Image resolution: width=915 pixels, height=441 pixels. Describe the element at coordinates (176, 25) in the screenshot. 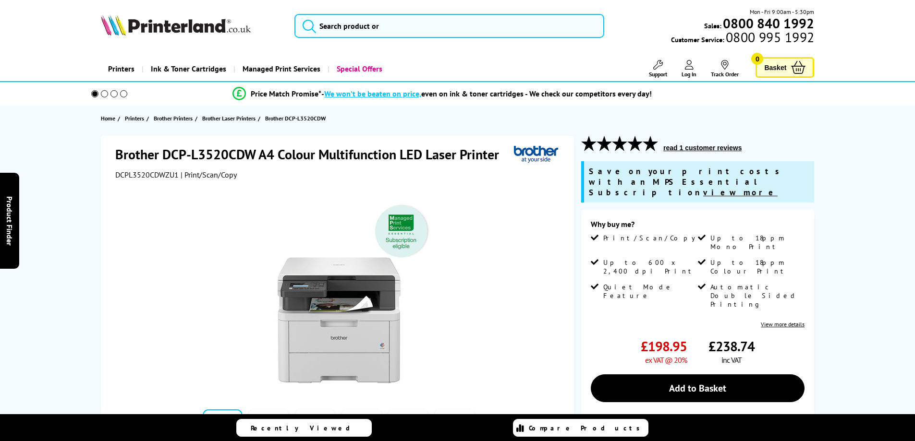

I see `img: Printerland Logo` at that location.